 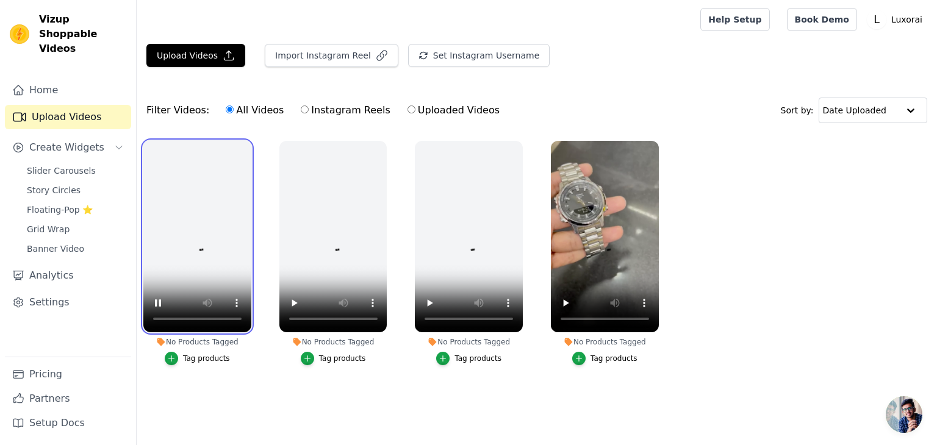 I want to click on text: L, so click(x=876, y=20).